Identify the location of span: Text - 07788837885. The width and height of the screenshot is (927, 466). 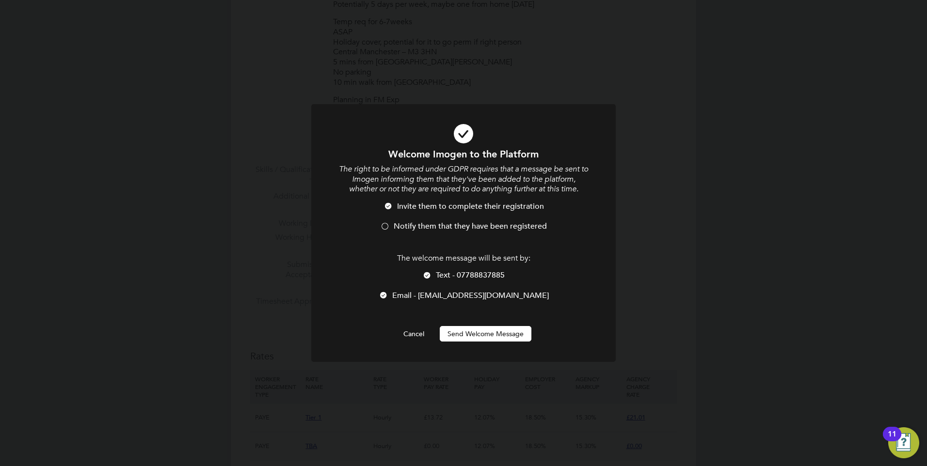
(470, 275).